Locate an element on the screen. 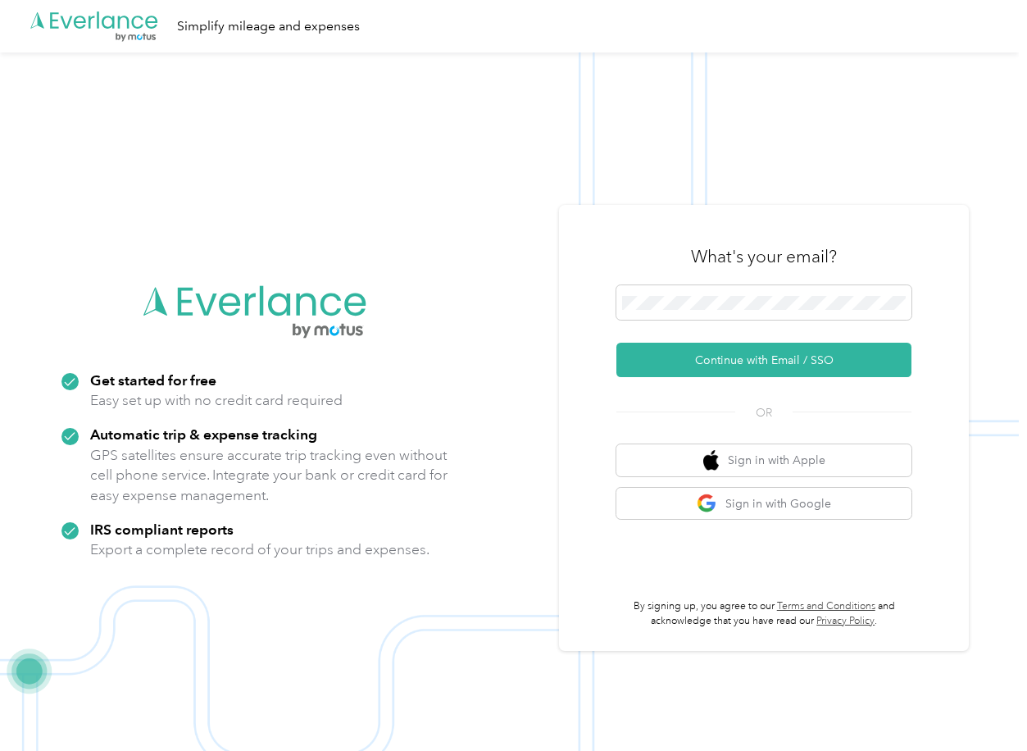 This screenshot has width=1027, height=751. img: google logo is located at coordinates (707, 503).